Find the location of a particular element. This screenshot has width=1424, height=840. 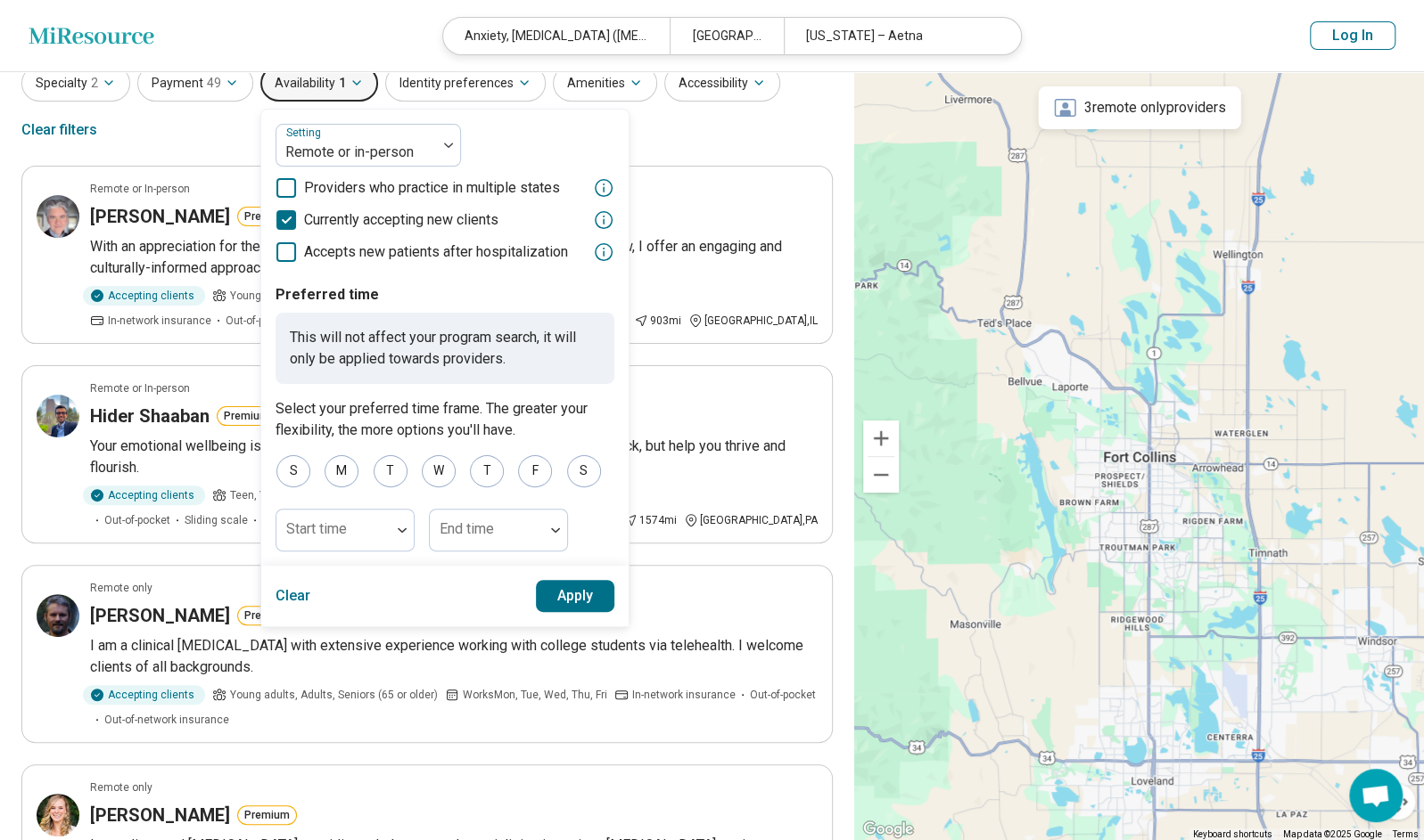

div: 903 mi is located at coordinates (658, 321).